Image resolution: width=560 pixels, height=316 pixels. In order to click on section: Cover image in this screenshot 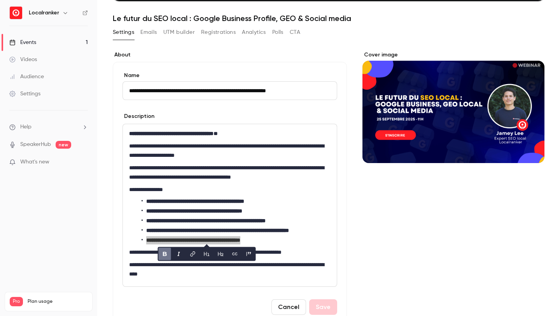, I will do `click(453, 107)`.